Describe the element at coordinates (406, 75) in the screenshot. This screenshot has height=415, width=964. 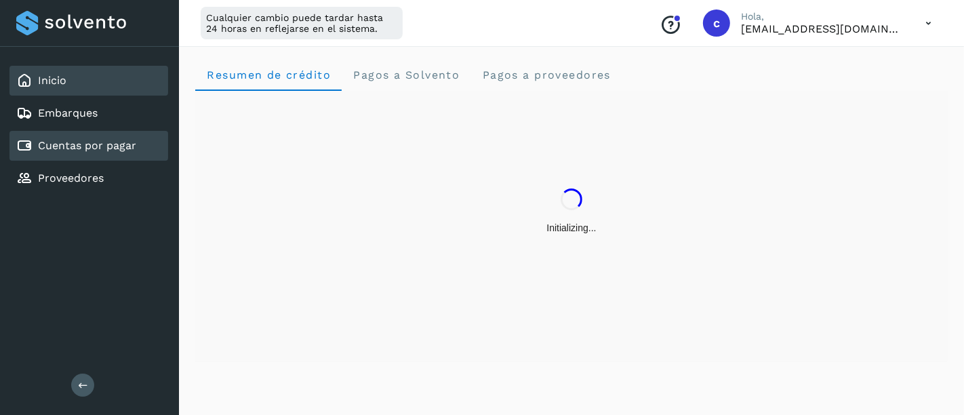
I see `span: Pagos a Solvento` at that location.